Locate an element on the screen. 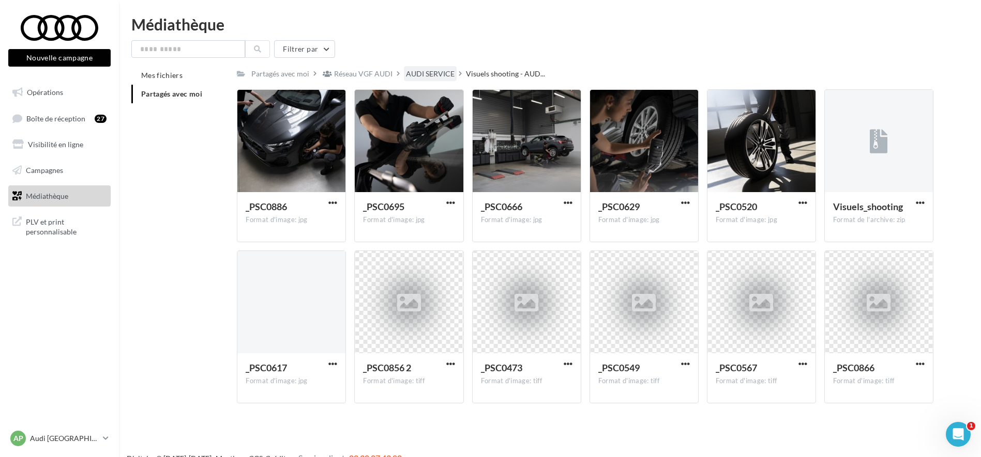  div: Réseau VGF AUDI is located at coordinates (363, 74).